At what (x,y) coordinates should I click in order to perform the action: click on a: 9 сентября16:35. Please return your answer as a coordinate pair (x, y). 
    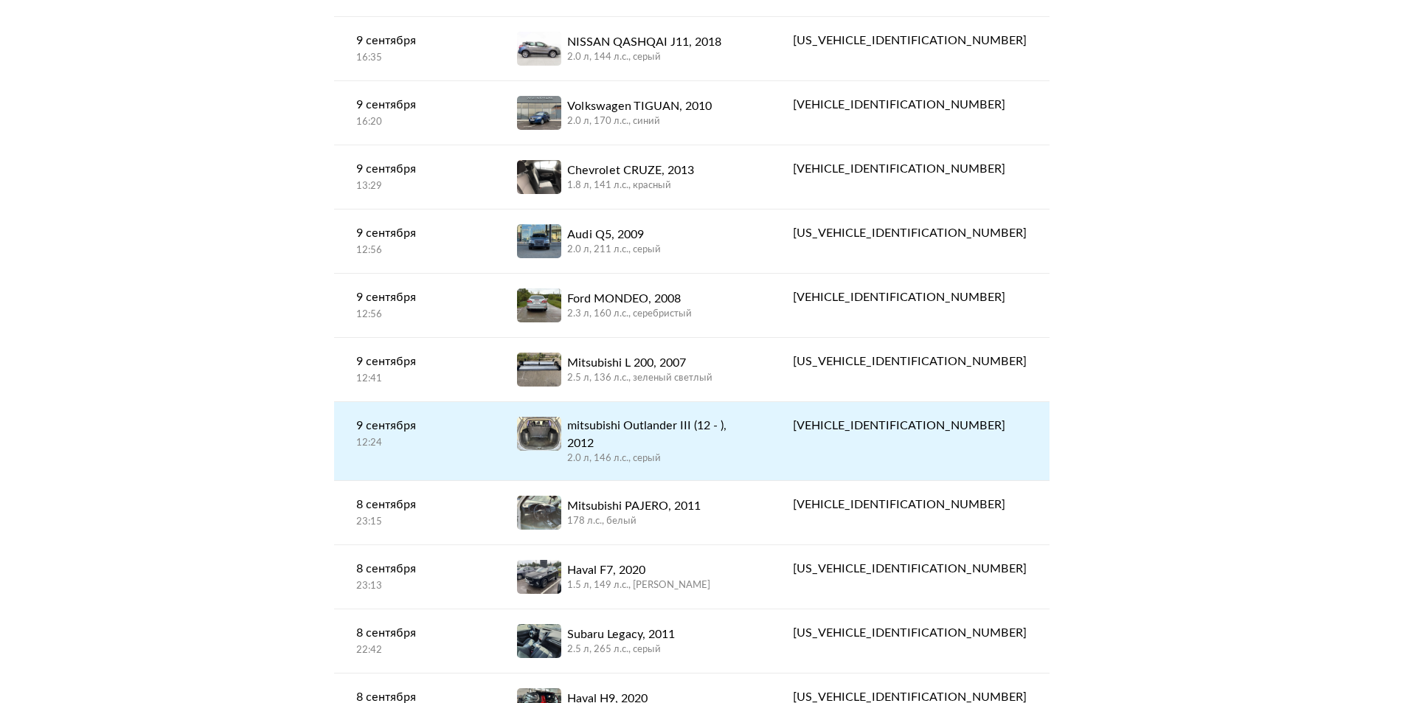
    Looking at the image, I should click on (414, 48).